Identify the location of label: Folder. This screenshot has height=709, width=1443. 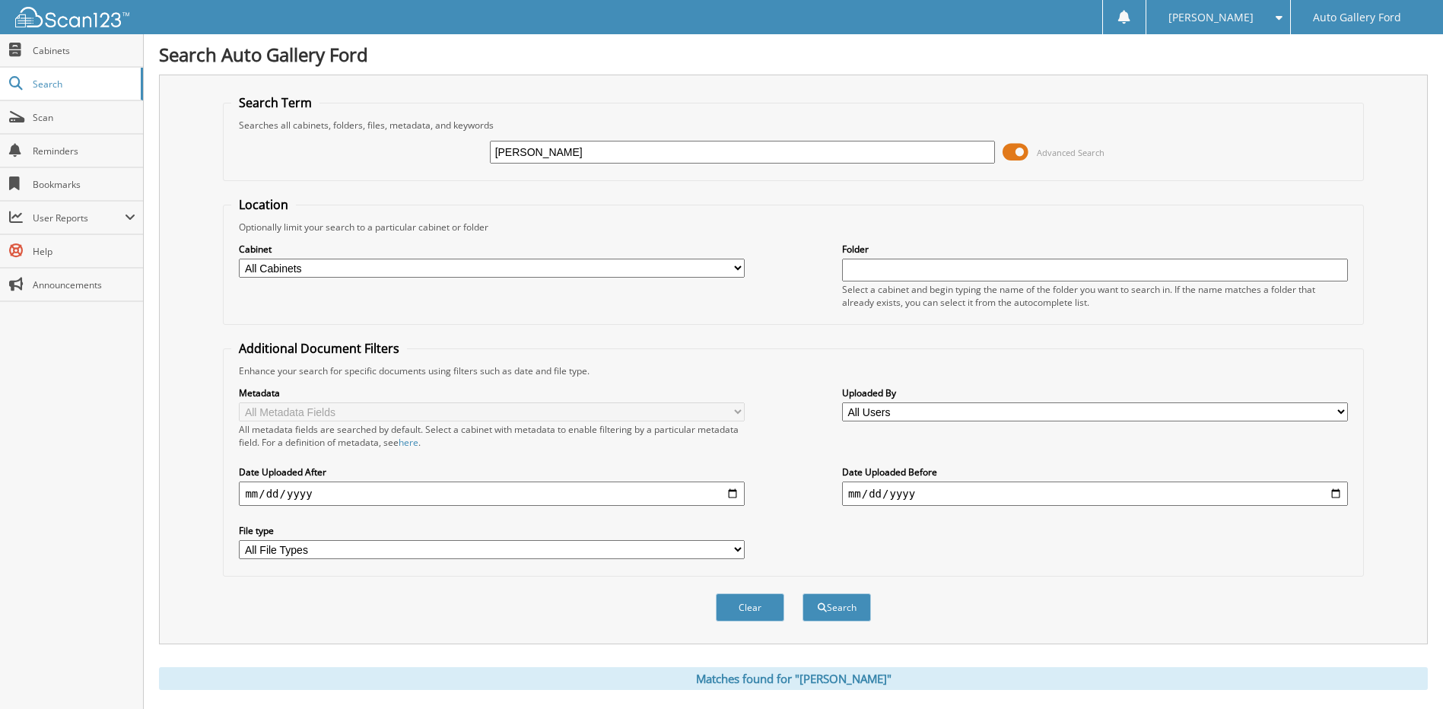
(1095, 249).